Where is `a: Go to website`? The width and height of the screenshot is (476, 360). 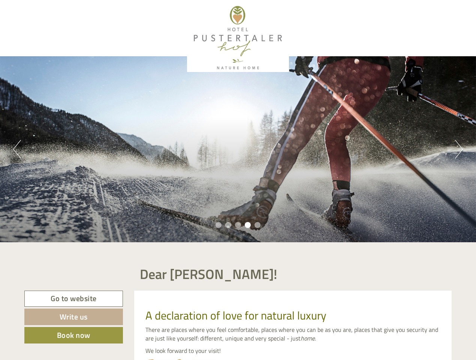 a: Go to website is located at coordinates (73, 298).